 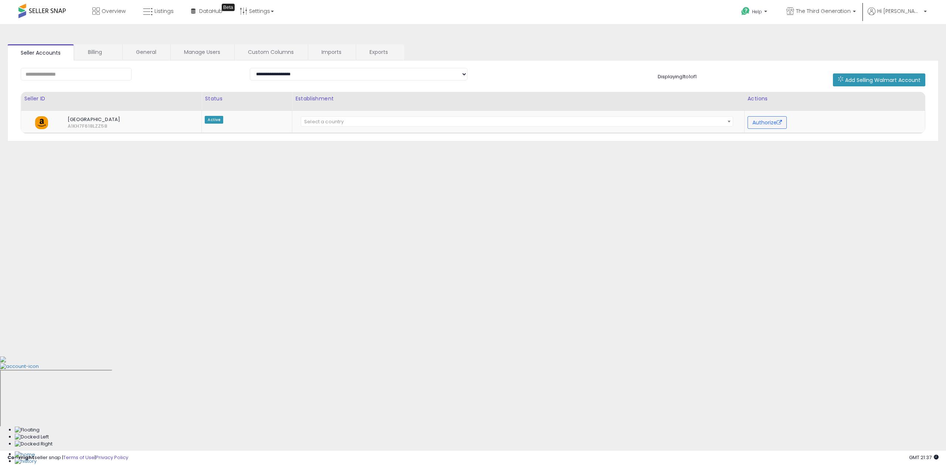 I want to click on span: Listings, so click(x=164, y=11).